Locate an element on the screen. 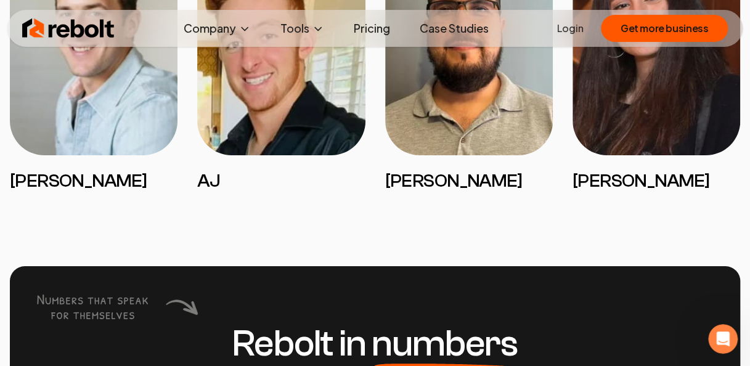 This screenshot has width=750, height=366. a: Pricing is located at coordinates (372, 28).